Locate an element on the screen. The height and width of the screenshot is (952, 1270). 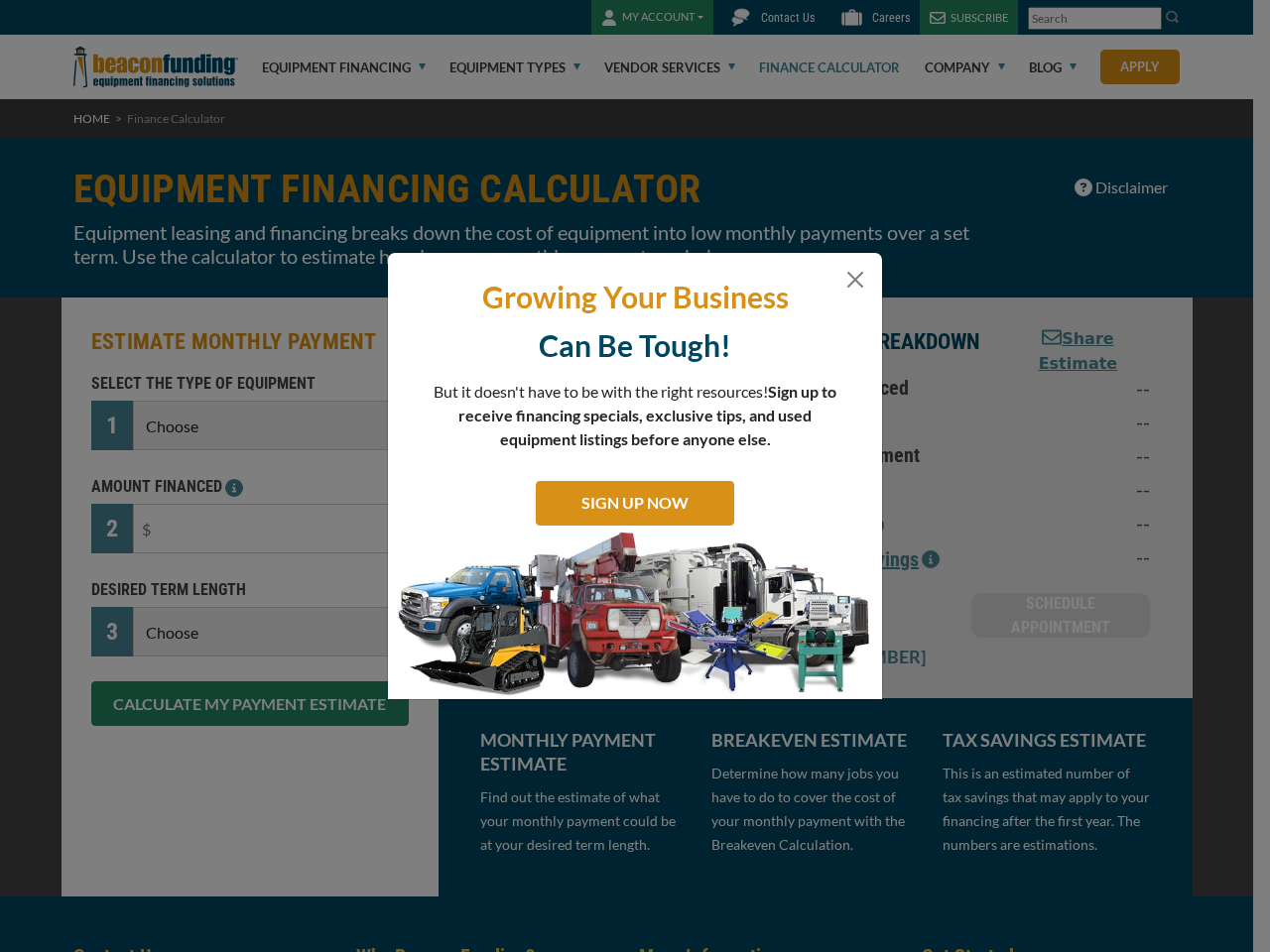
p: Can Be Tough! is located at coordinates (635, 345).